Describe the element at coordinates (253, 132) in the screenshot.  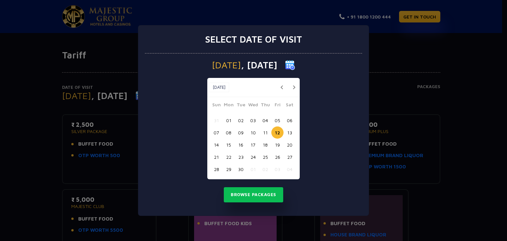
I see `button: 10` at that location.